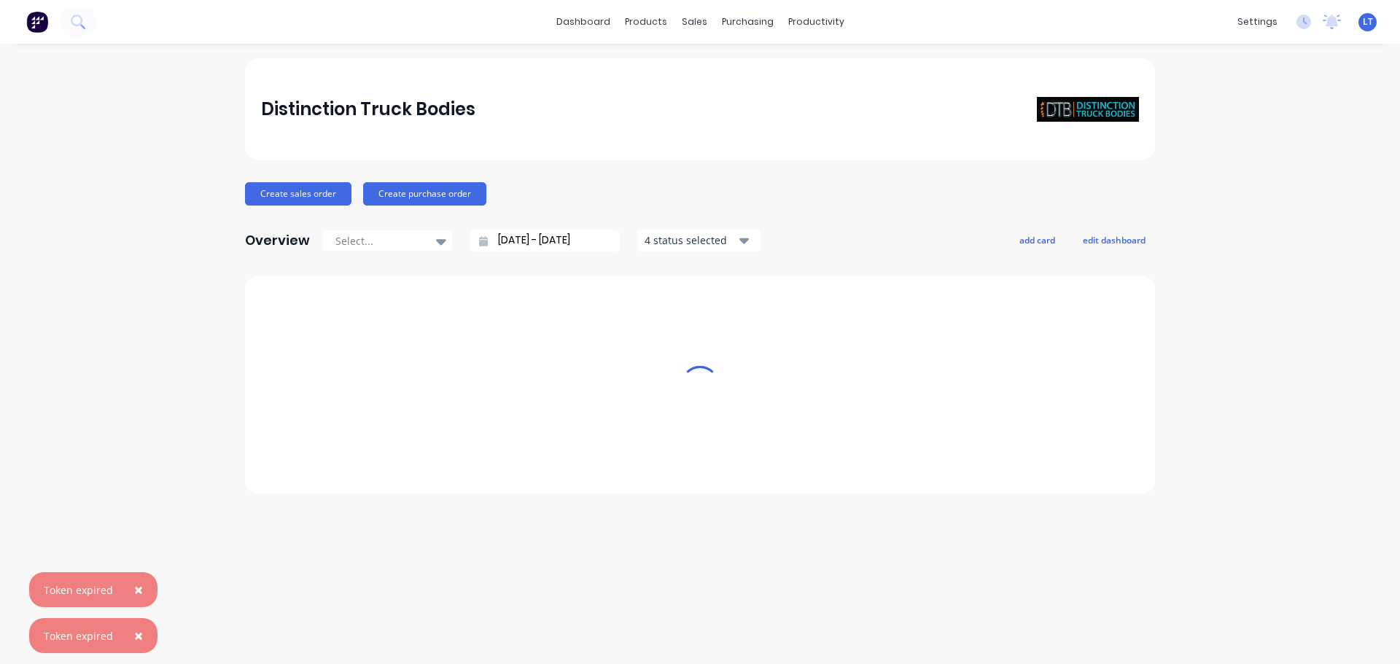  I want to click on img: Distinction Truck Bodies, so click(1088, 109).